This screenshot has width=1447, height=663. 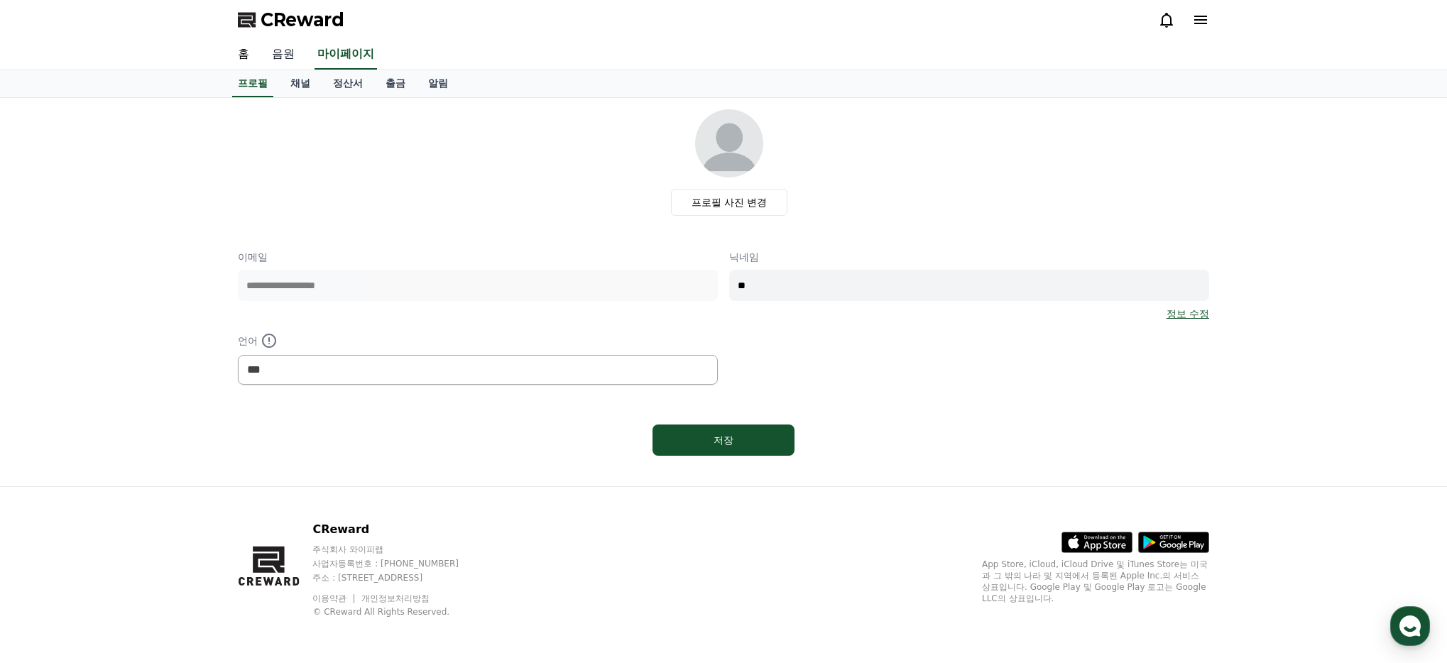 What do you see at coordinates (346, 55) in the screenshot?
I see `a: 마이페이지` at bounding box center [346, 55].